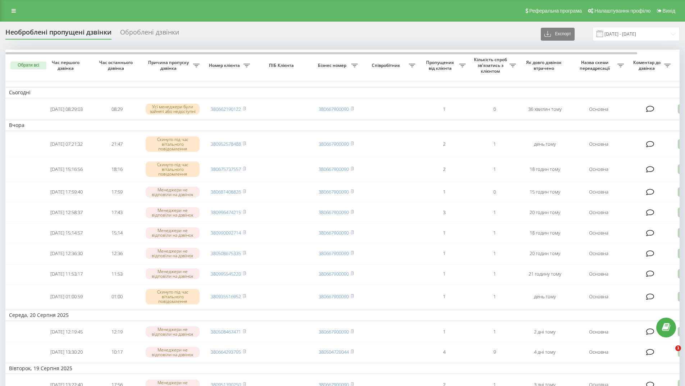 This screenshot has width=685, height=386. What do you see at coordinates (333, 65) in the screenshot?
I see `span: Бізнес номер` at bounding box center [333, 65].